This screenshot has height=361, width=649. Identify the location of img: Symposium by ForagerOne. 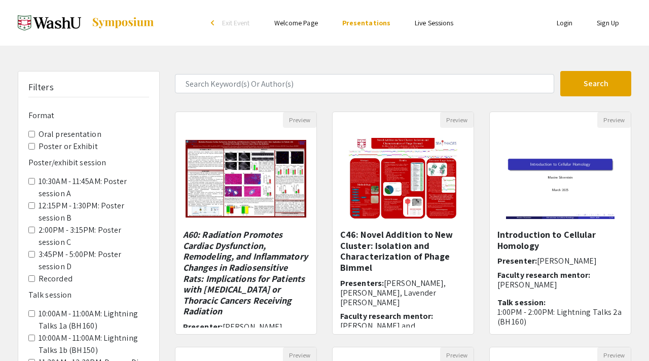
(123, 23).